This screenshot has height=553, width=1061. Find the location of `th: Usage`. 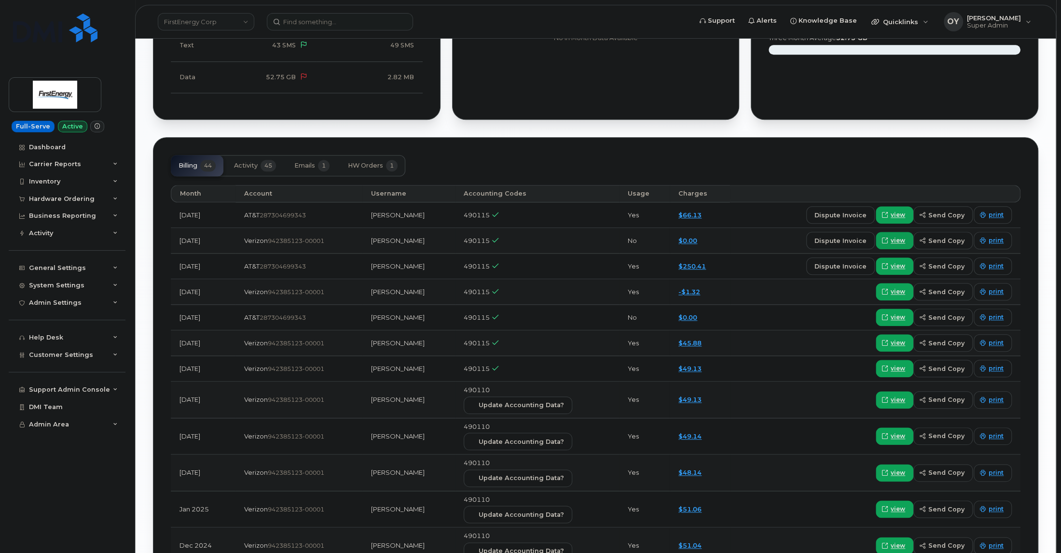

th: Usage is located at coordinates (645, 194).